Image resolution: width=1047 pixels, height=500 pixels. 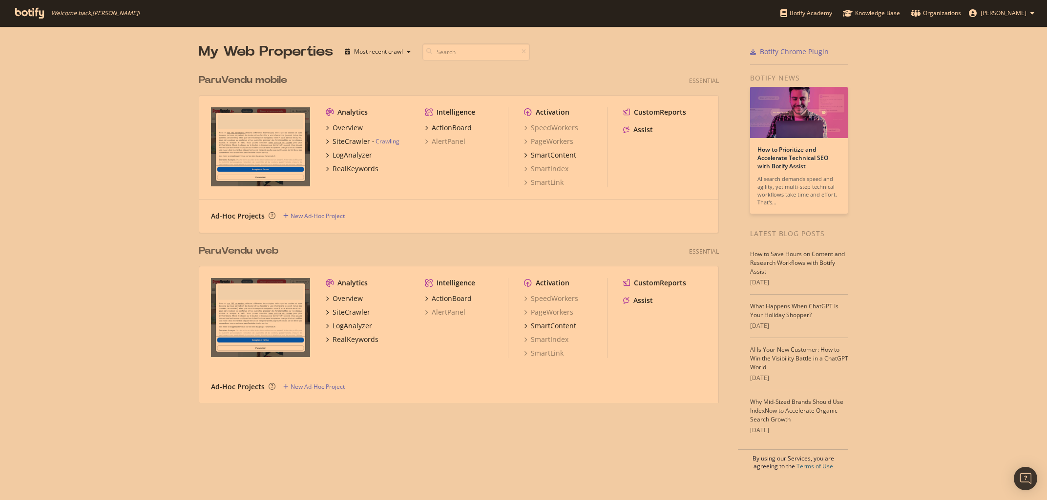 I want to click on a: ParuVendu mobile, so click(x=245, y=80).